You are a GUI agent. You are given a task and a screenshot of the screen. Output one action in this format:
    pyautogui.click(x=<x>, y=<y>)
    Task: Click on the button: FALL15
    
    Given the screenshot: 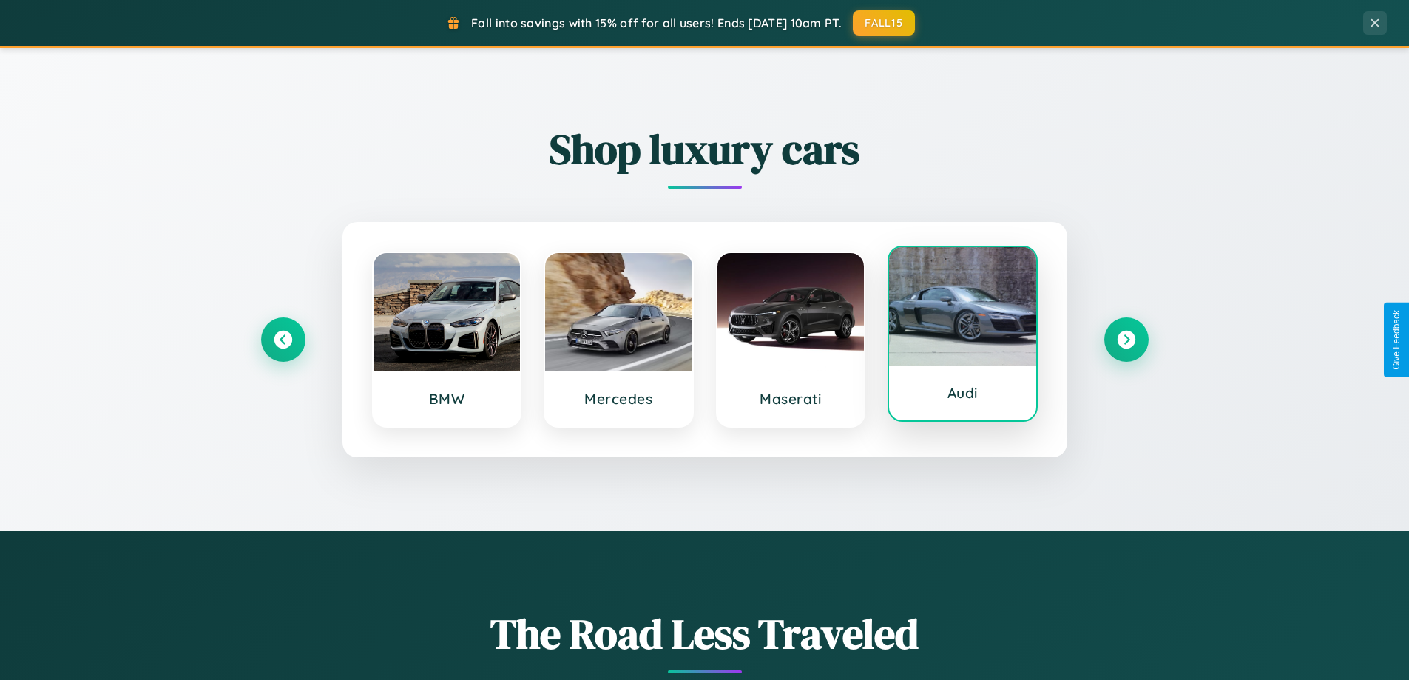 What is the action you would take?
    pyautogui.click(x=884, y=23)
    